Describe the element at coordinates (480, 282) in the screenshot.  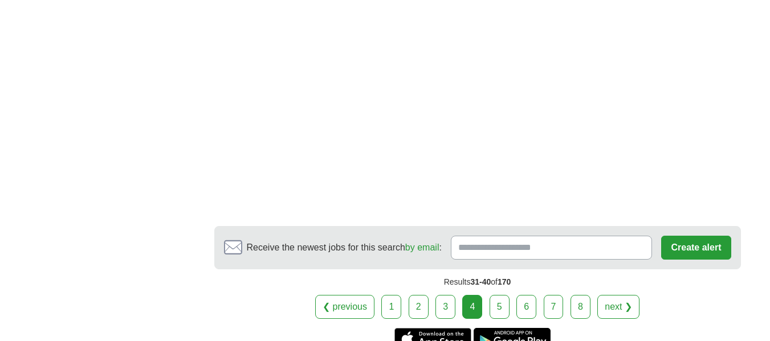
I see `span: 31-40` at that location.